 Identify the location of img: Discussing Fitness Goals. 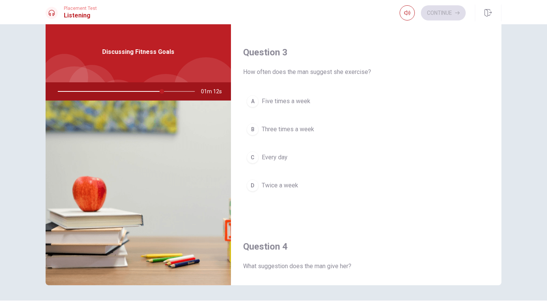
(138, 193).